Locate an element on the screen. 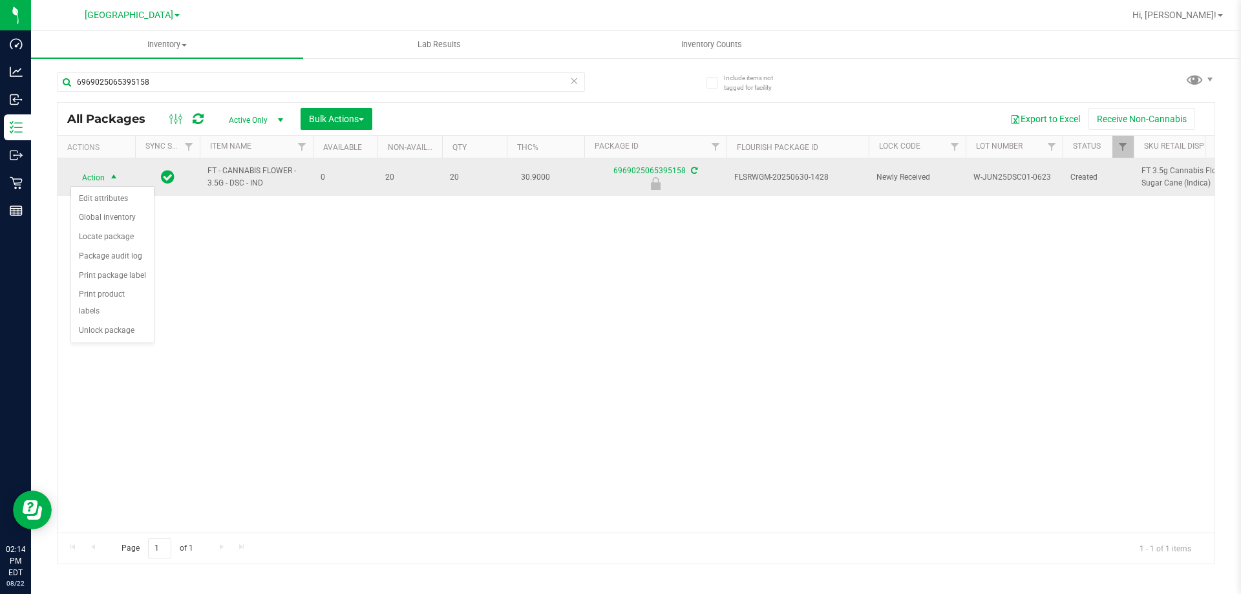 The height and width of the screenshot is (594, 1241). span: Page of 1 is located at coordinates (157, 548).